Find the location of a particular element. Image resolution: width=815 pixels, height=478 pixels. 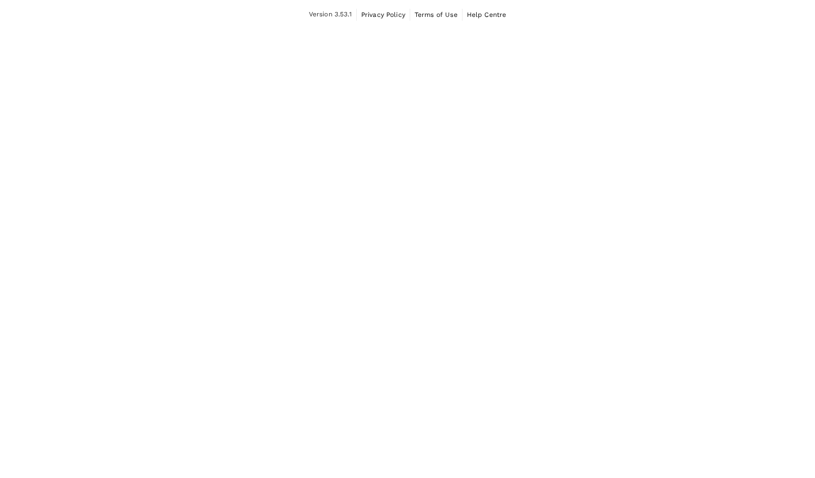

span: Terms of Use is located at coordinates (436, 15).